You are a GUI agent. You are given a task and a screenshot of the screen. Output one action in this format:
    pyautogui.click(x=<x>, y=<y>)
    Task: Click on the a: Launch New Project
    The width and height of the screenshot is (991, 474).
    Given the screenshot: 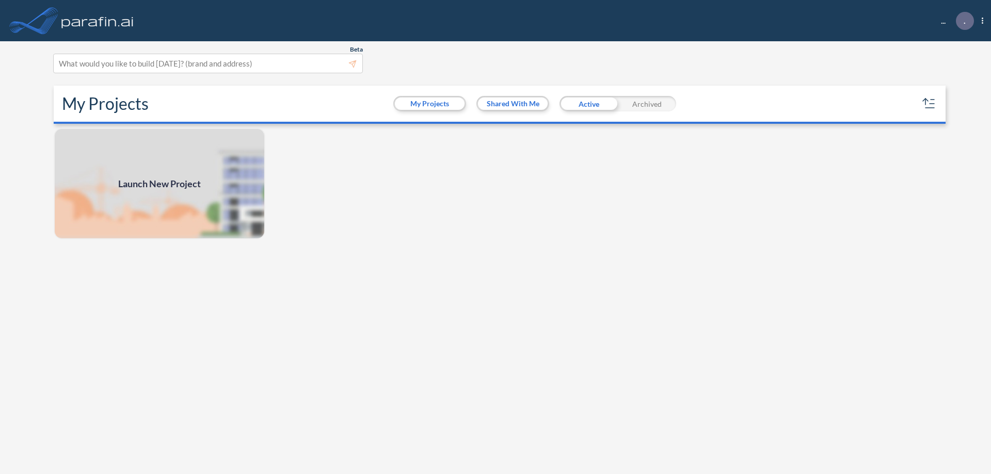 What is the action you would take?
    pyautogui.click(x=159, y=184)
    